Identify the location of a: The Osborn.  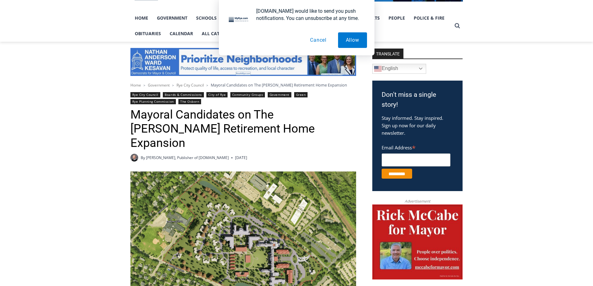
(190, 101).